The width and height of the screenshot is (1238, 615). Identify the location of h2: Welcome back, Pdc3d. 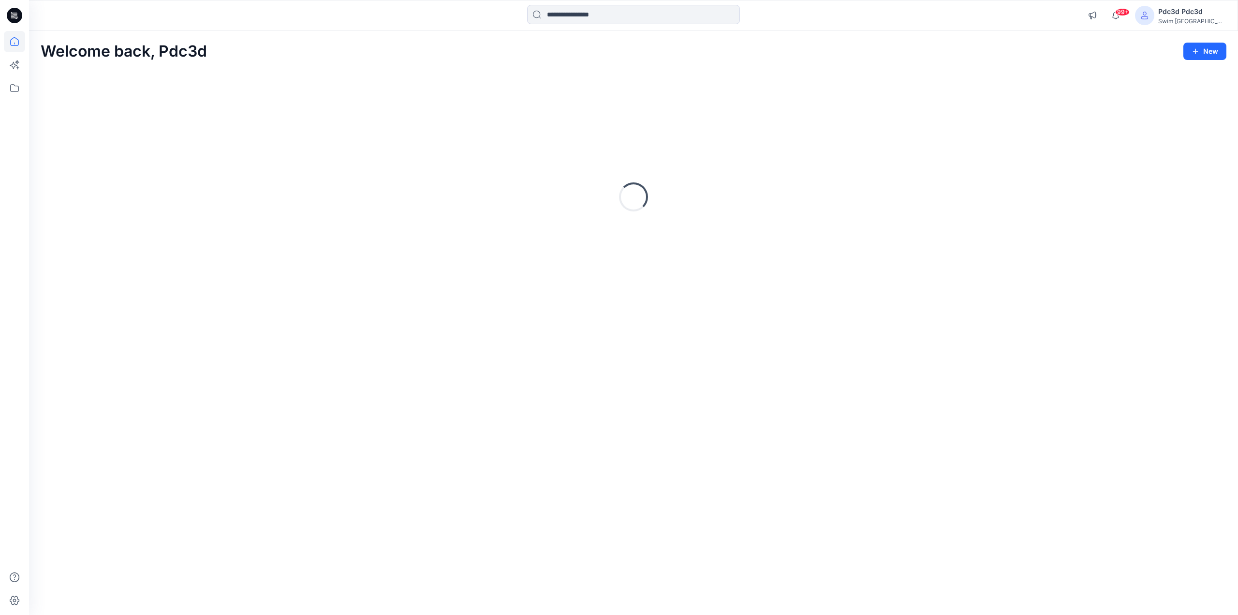
(124, 51).